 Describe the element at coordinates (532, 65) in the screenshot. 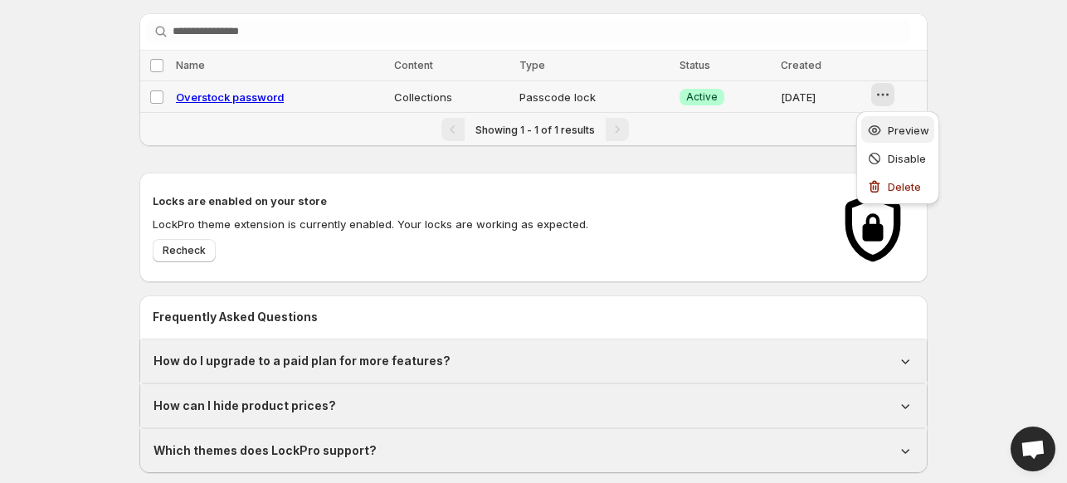

I see `span: Type` at that location.